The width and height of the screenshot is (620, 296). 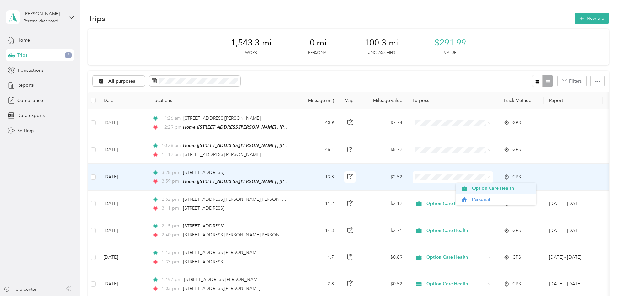 What do you see at coordinates (350, 100) in the screenshot?
I see `th: Map` at bounding box center [350, 100].